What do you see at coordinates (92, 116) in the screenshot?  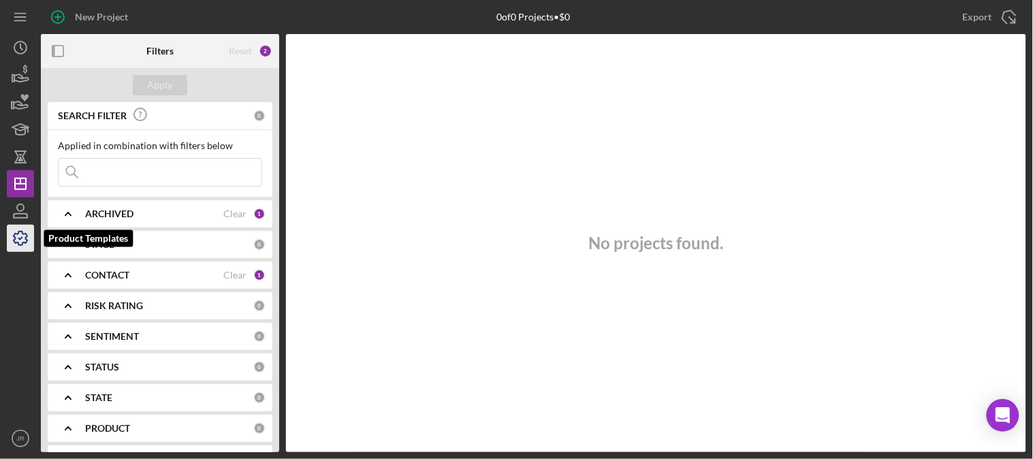 I see `b: SEARCH FILTER` at bounding box center [92, 116].